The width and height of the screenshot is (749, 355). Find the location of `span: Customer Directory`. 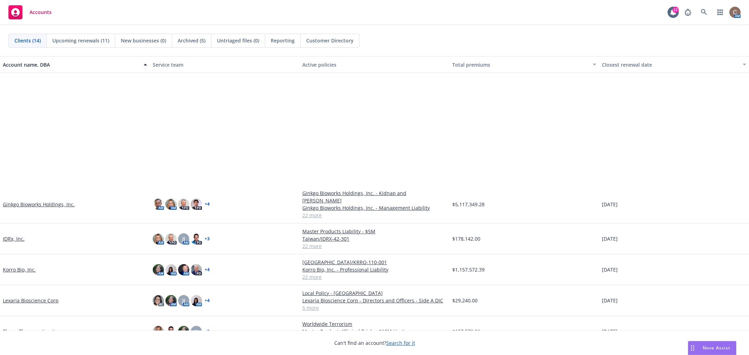

span: Customer Directory is located at coordinates (330, 40).